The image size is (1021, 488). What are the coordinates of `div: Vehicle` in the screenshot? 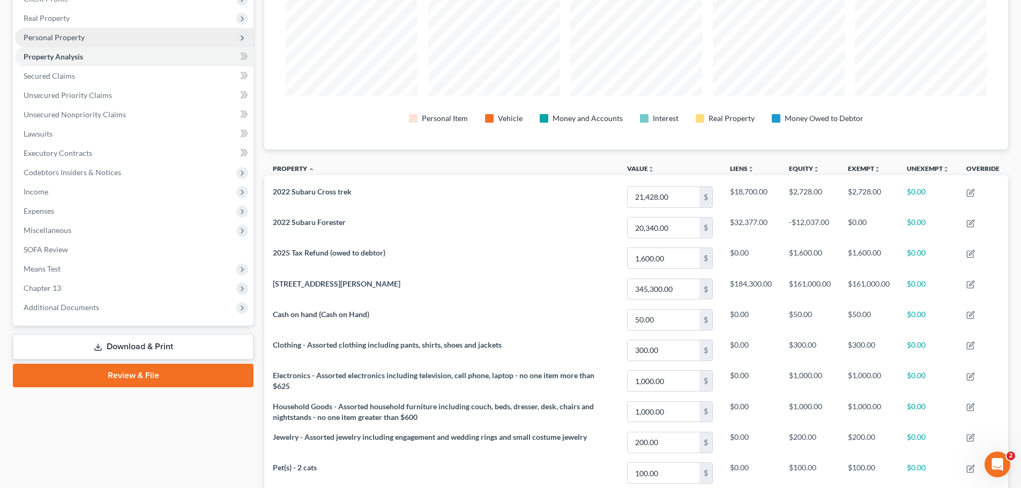 It's located at (510, 118).